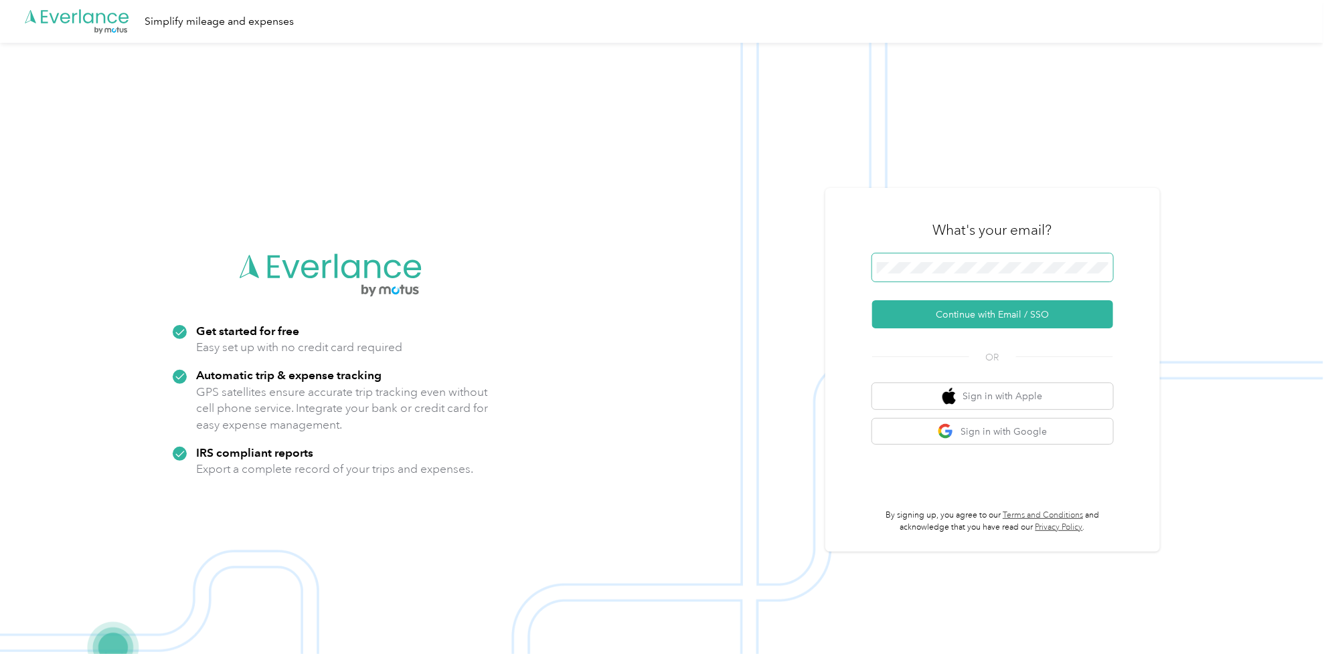 The width and height of the screenshot is (1330, 654). Describe the element at coordinates (342, 409) in the screenshot. I see `p: GPS satellites ensure accurate trip tracking even without cell phone service. Integrate your bank...` at that location.